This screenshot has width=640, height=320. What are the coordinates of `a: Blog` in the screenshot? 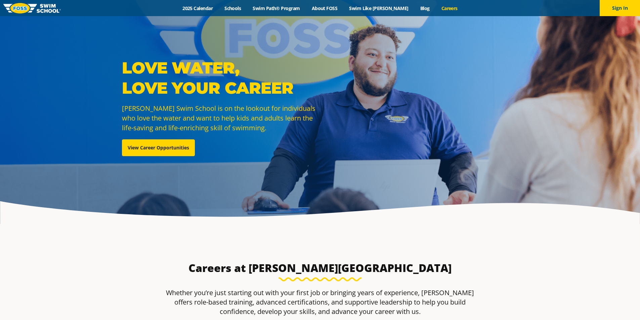 It's located at (424, 8).